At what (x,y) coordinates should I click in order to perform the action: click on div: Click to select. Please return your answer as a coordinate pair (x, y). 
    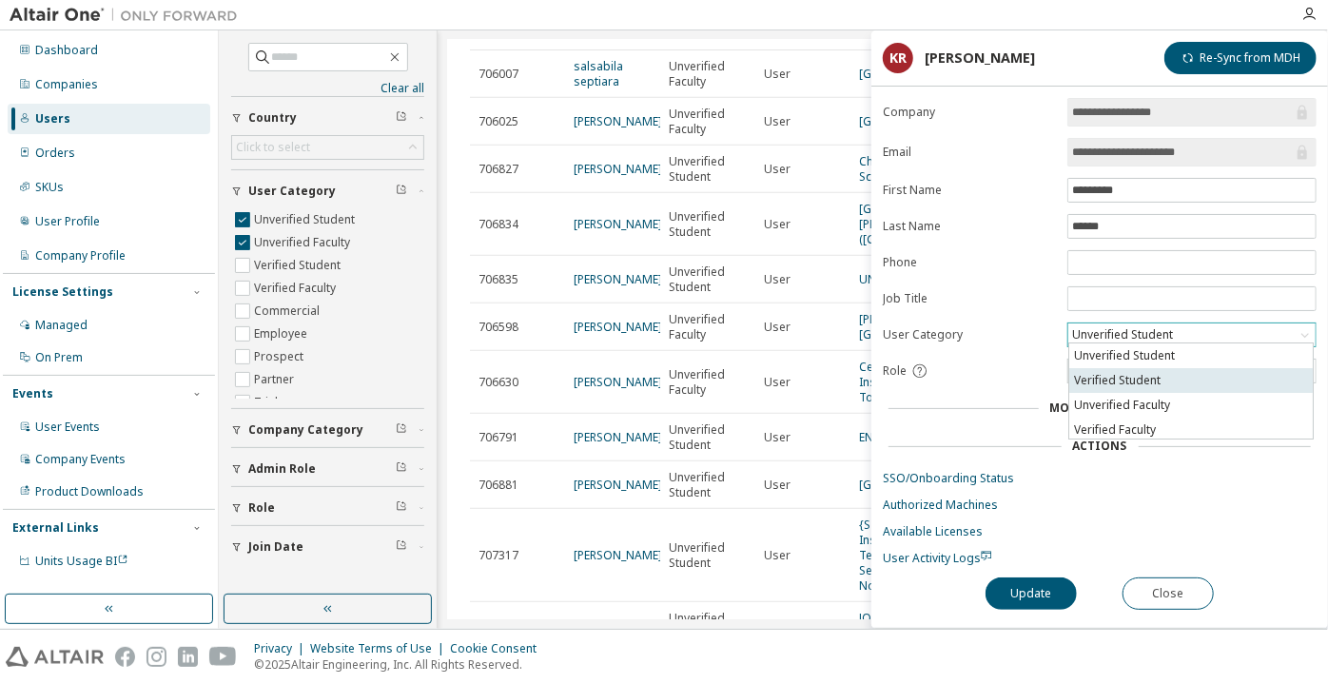
    Looking at the image, I should click on (273, 147).